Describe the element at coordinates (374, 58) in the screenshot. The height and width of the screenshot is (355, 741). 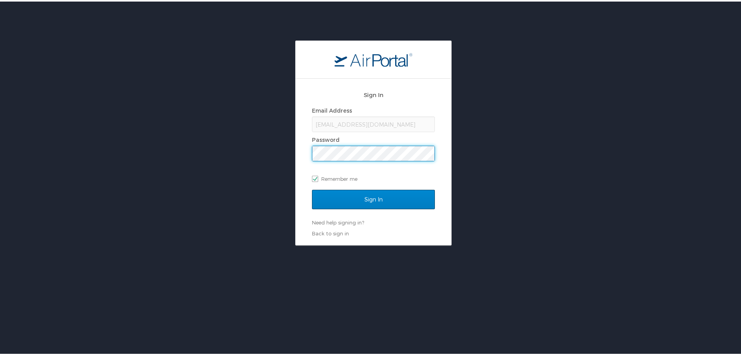
I see `img: logo` at that location.